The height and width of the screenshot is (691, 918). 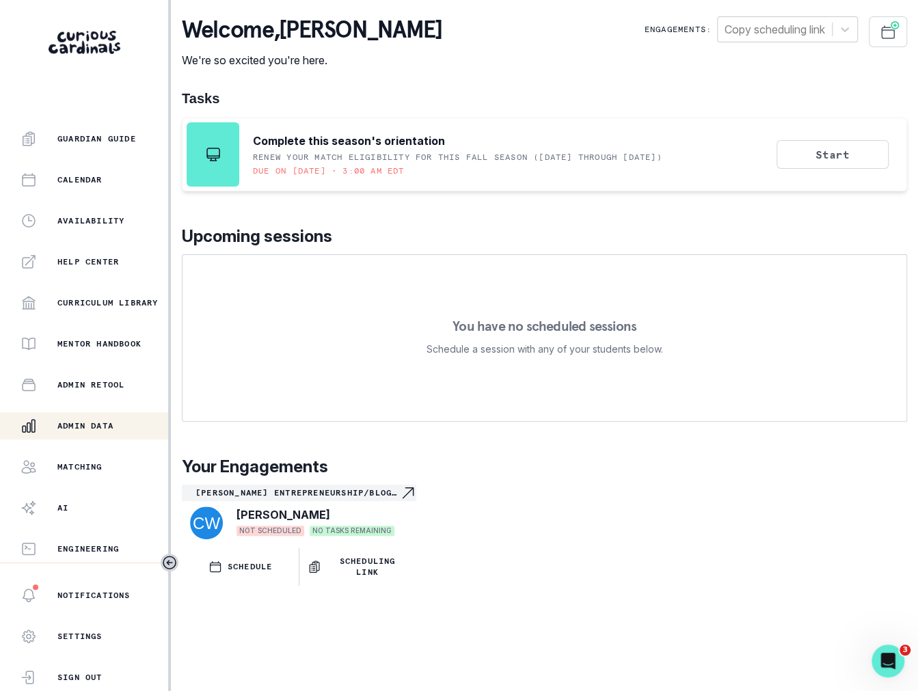 I want to click on p: Help Center, so click(x=88, y=262).